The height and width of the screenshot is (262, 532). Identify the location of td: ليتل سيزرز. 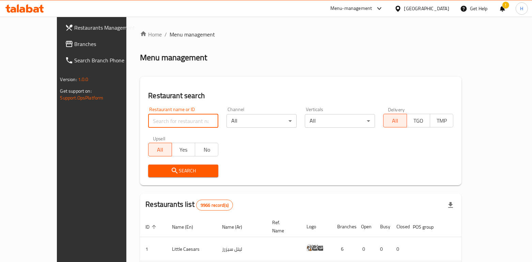
(242, 249).